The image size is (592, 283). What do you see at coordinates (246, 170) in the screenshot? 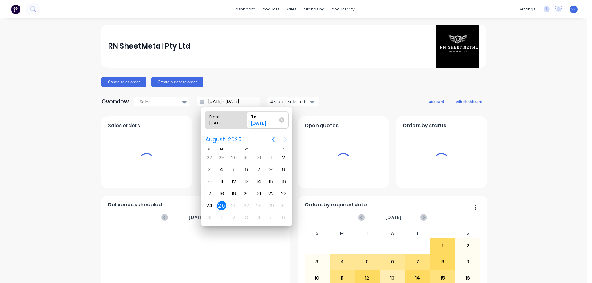
I see `div: Wednesday, August 6, 2025` at bounding box center [246, 170].